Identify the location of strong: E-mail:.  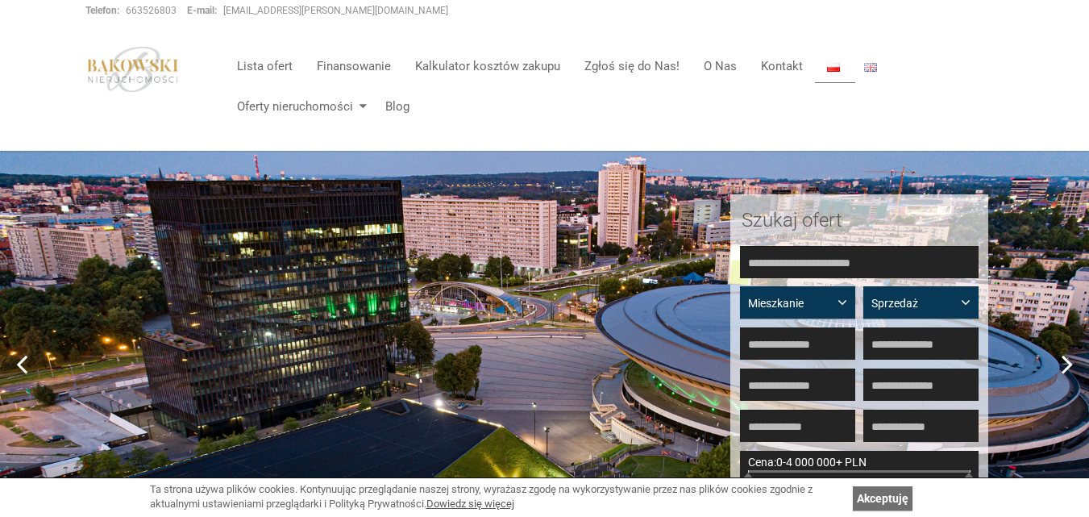
(202, 10).